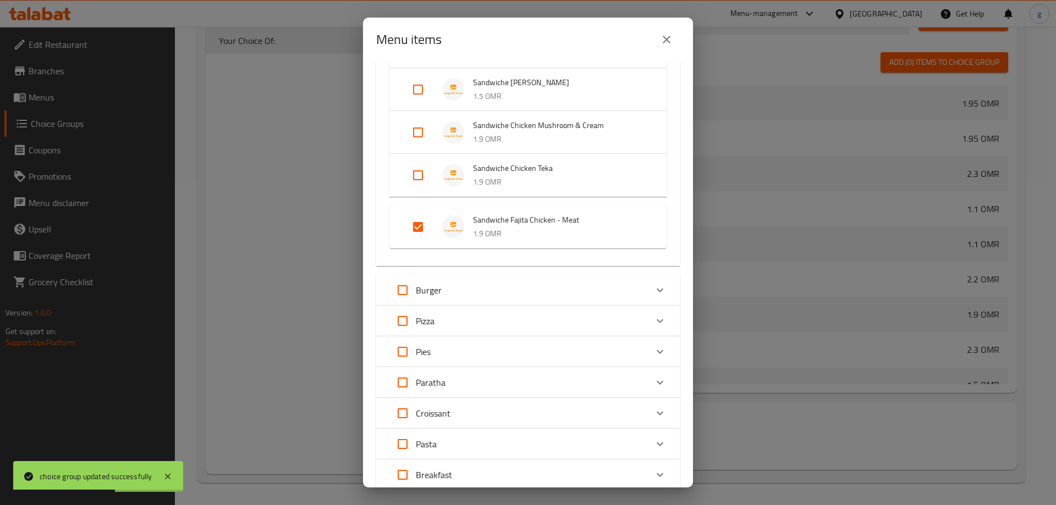 The width and height of the screenshot is (1056, 505). Describe the element at coordinates (453, 90) in the screenshot. I see `img: Sandwiche Shish Tawook` at that location.